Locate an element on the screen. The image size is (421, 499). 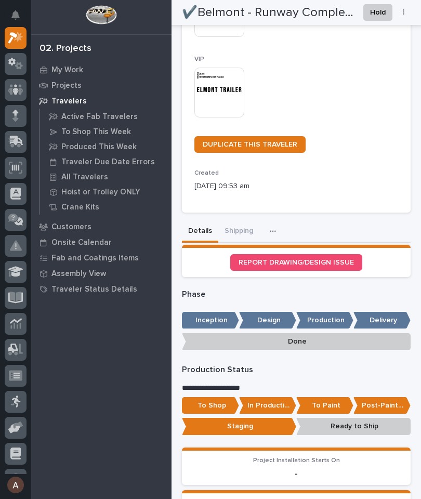
p: Production is located at coordinates (325, 320).